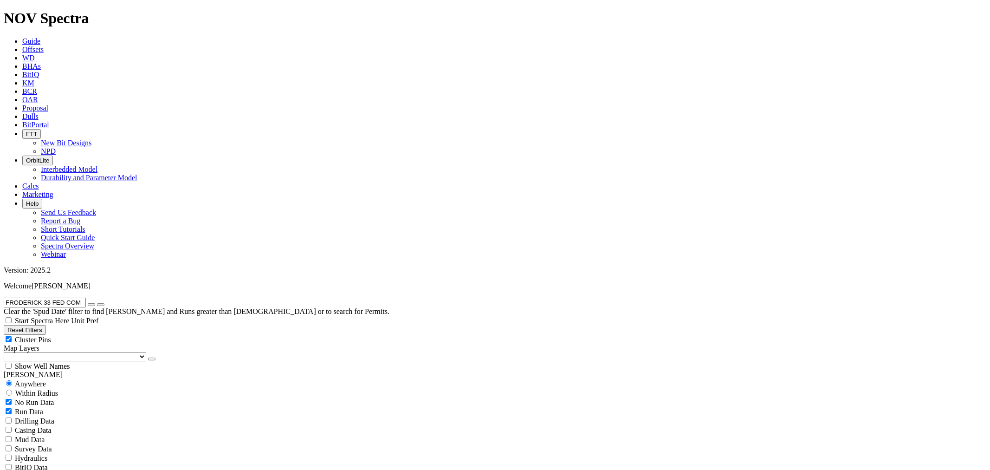  What do you see at coordinates (60, 220) in the screenshot?
I see `a: Report a Bug` at bounding box center [60, 220].